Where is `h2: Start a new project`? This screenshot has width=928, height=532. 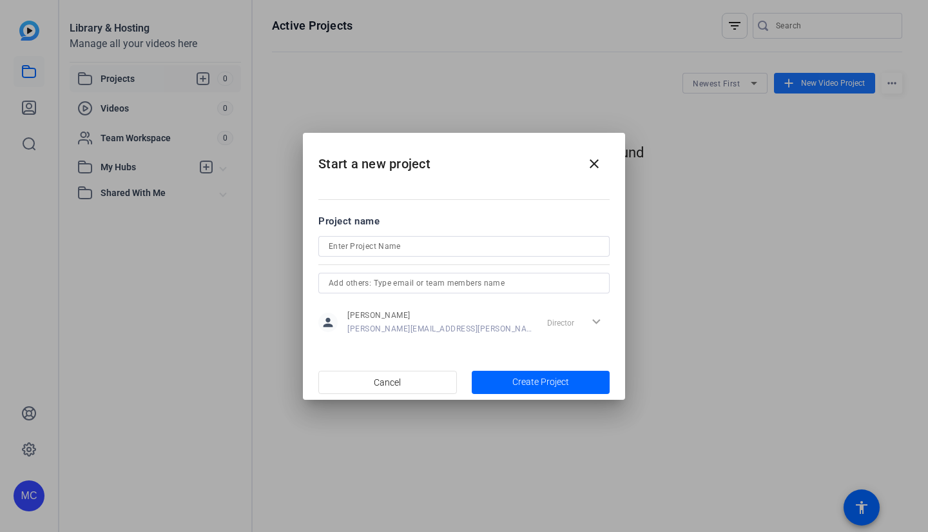 h2: Start a new project is located at coordinates (464, 159).